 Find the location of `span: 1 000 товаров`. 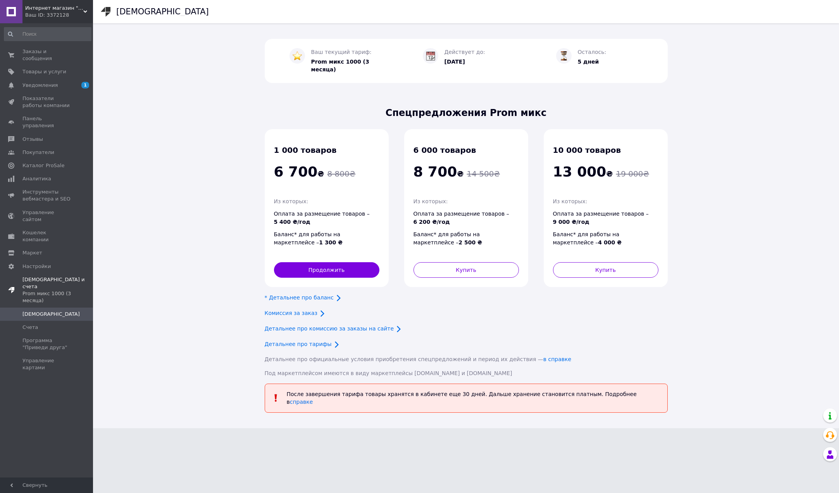

span: 1 000 товаров is located at coordinates (305, 150).